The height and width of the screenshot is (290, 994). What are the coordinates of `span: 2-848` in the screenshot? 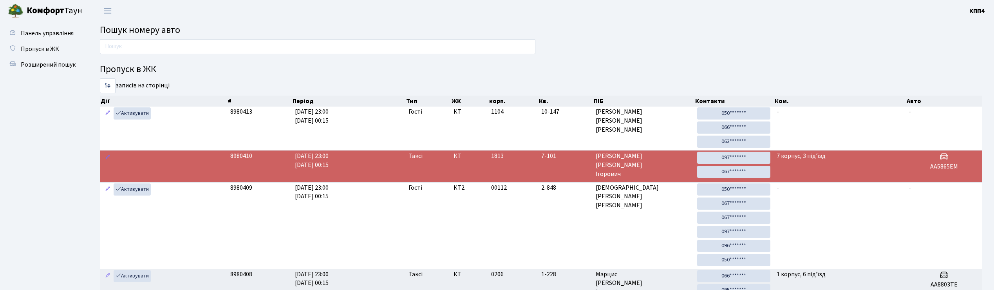 It's located at (565, 188).